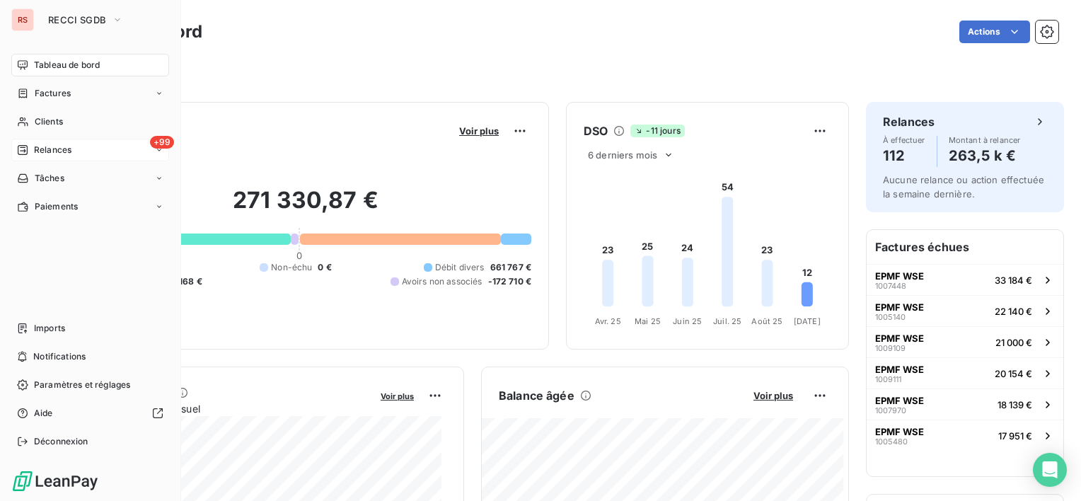 This screenshot has width=1081, height=501. I want to click on span: Aucune relance ou action effectuée la semaine dernière., so click(964, 187).